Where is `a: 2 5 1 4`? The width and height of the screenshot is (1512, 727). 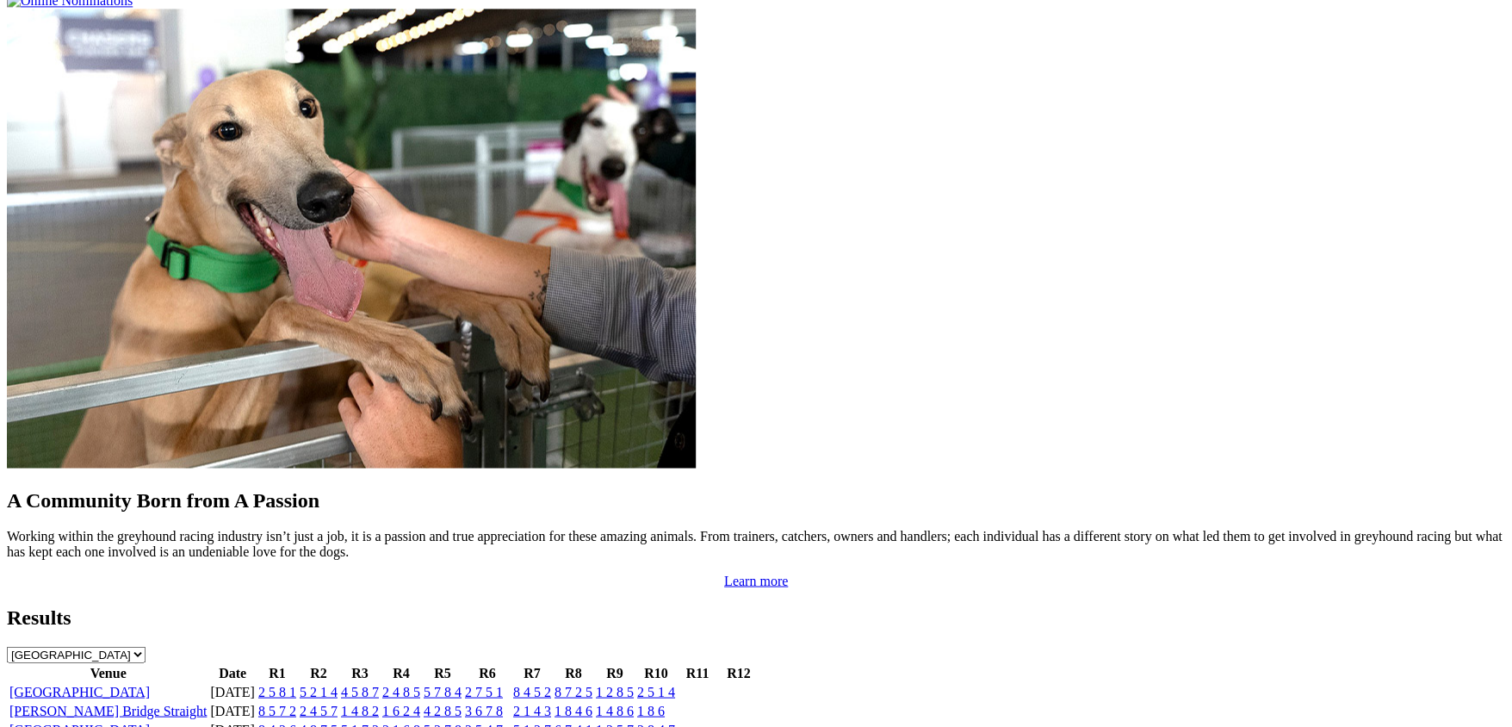 a: 2 5 1 4 is located at coordinates (656, 690).